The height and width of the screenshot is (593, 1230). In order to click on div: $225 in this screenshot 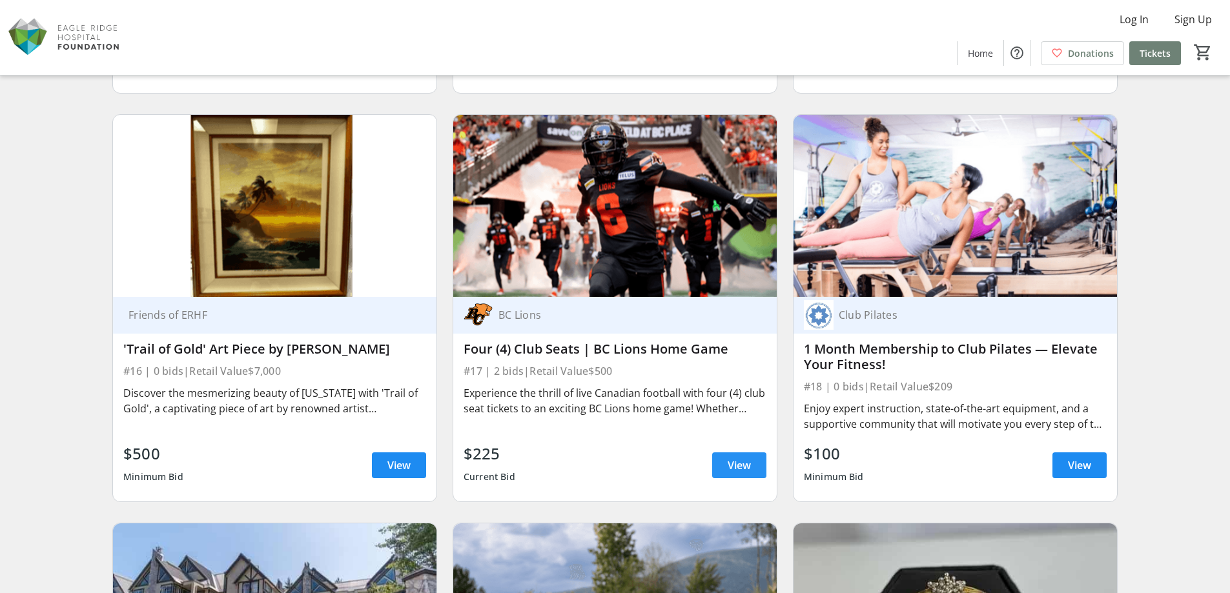, I will do `click(489, 454)`.